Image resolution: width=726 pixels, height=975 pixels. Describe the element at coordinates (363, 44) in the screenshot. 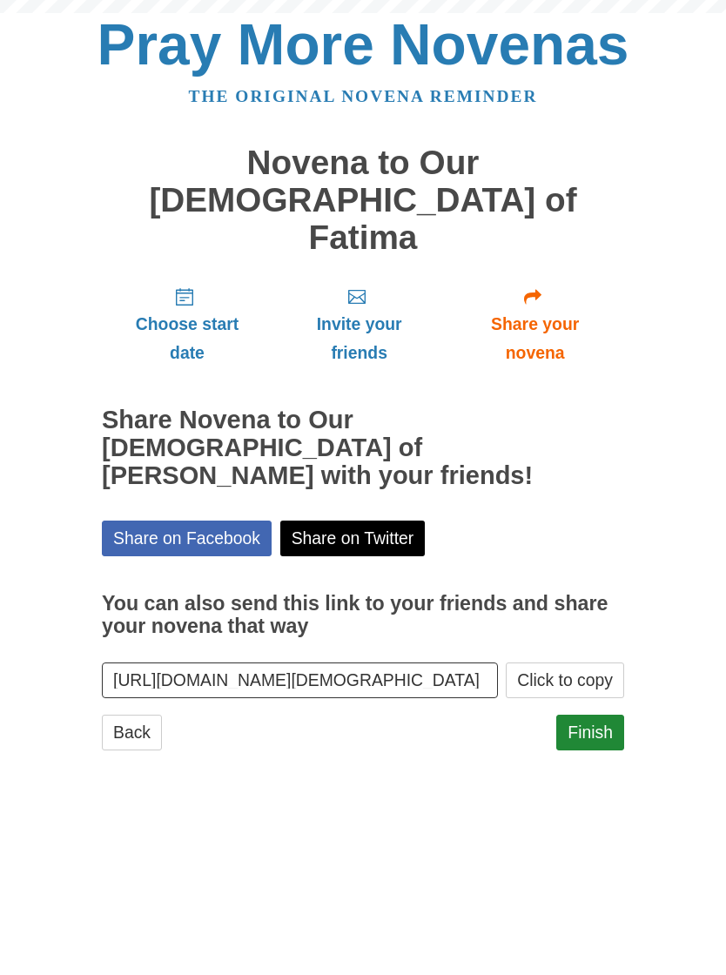

I see `a: Pray More Novenas` at that location.